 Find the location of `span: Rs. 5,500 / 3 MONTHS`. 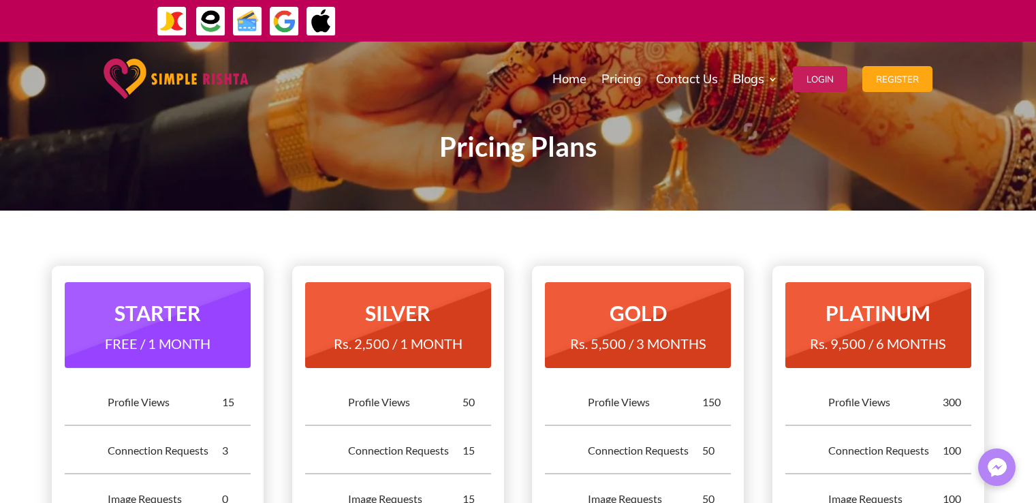

span: Rs. 5,500 / 3 MONTHS is located at coordinates (638, 343).